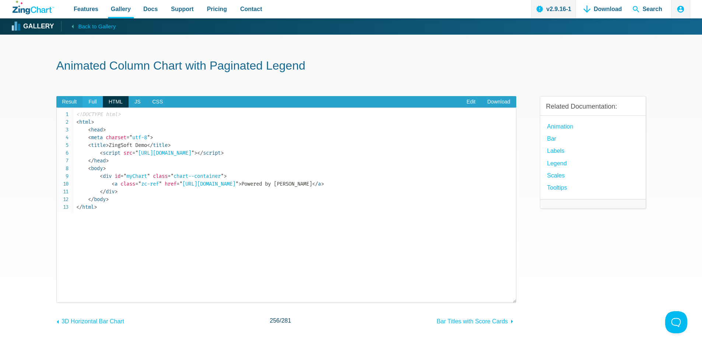  What do you see at coordinates (251, 9) in the screenshot?
I see `span: Contact` at bounding box center [251, 9].